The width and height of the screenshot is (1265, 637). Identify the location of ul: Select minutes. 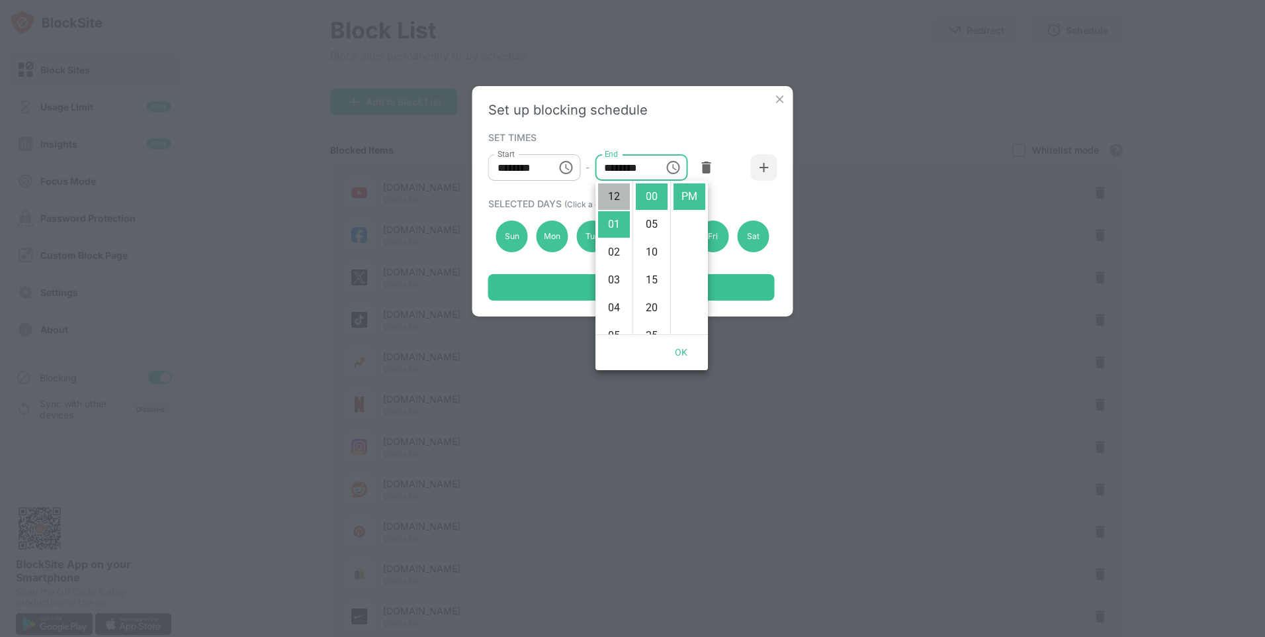
(651, 257).